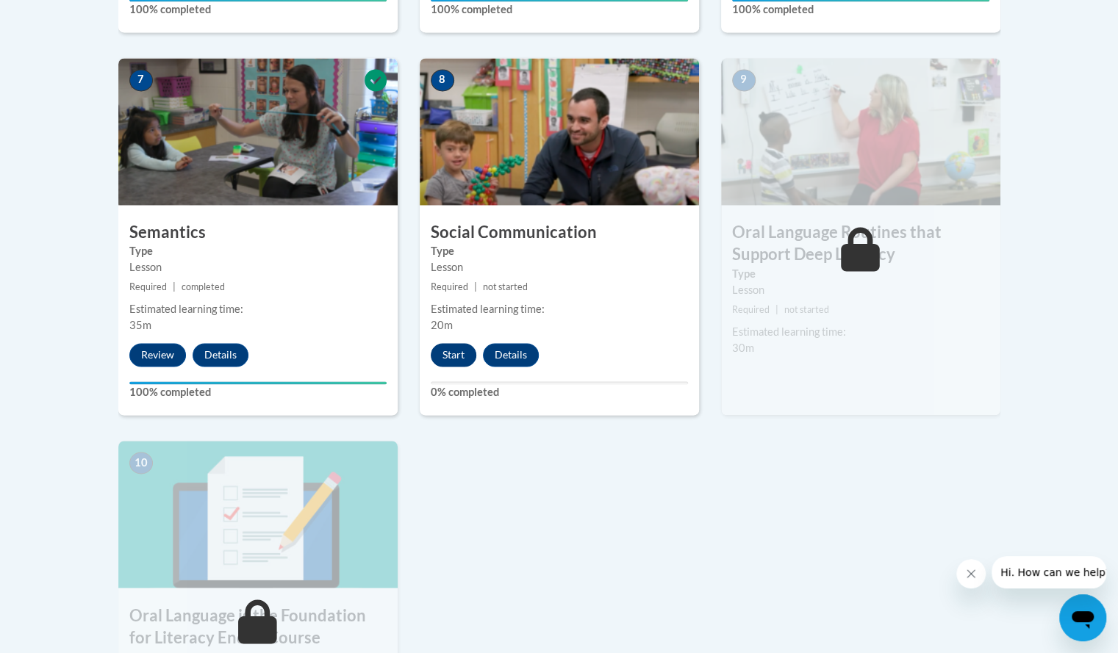  Describe the element at coordinates (157, 355) in the screenshot. I see `button: Review` at that location.